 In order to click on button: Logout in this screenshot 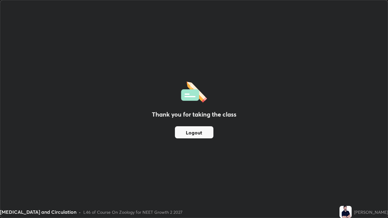, I will do `click(194, 132)`.